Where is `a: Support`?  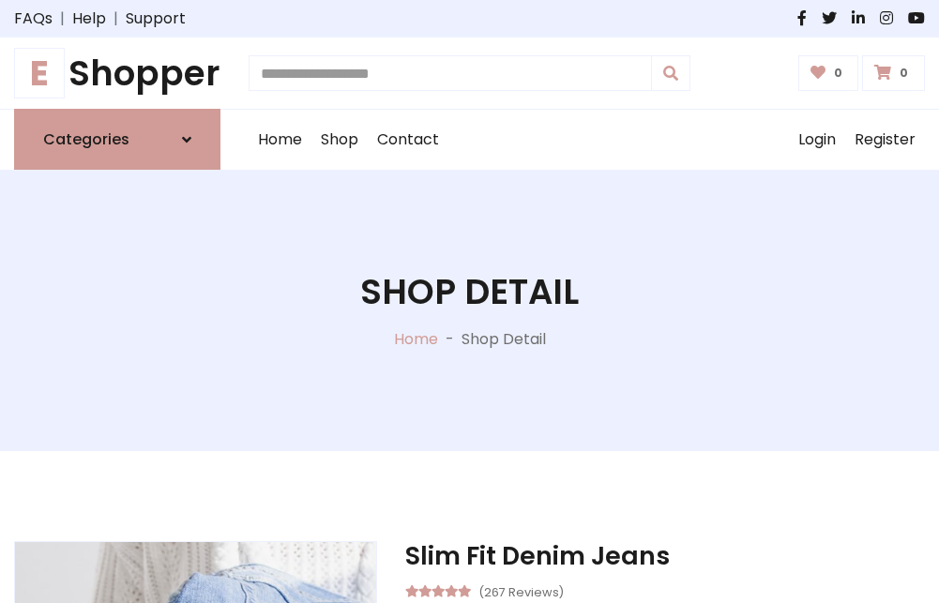 a: Support is located at coordinates (156, 19).